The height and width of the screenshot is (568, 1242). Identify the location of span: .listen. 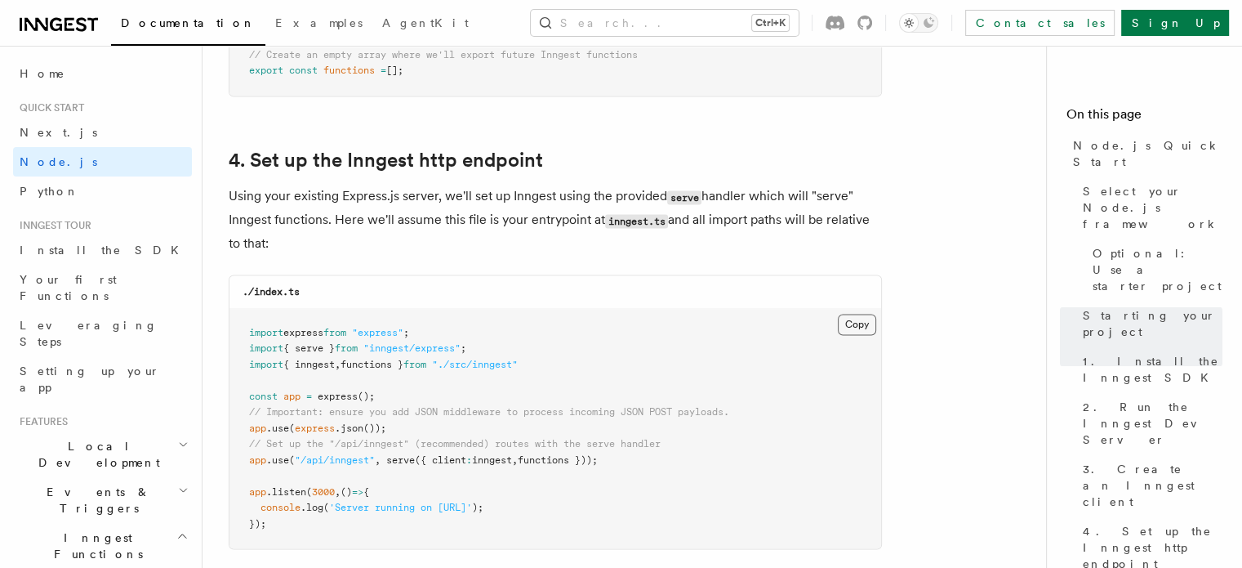
(286, 492).